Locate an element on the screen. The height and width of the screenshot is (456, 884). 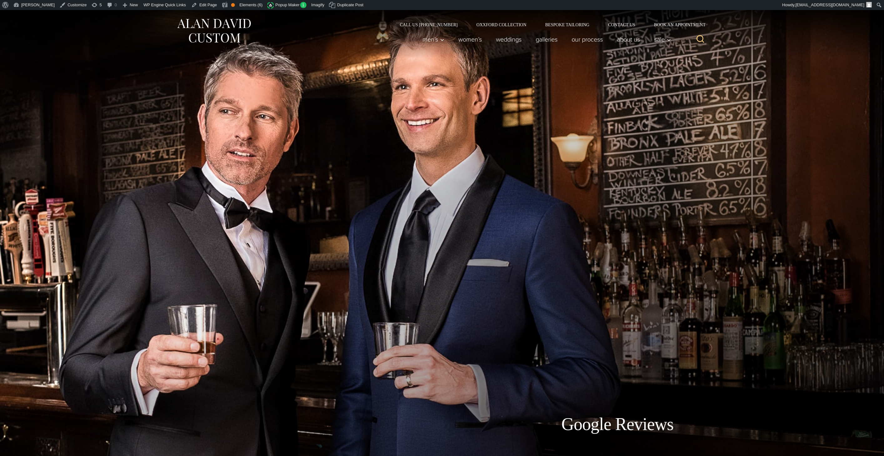
a: weddings is located at coordinates (509, 39).